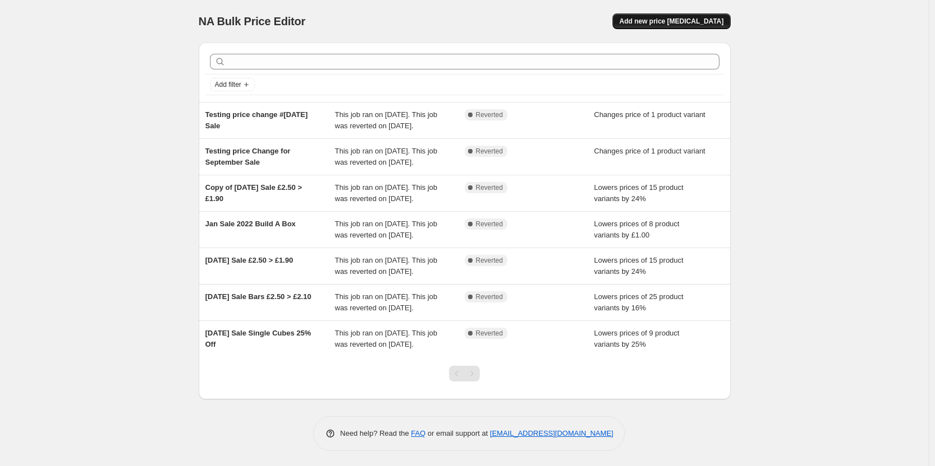 The height and width of the screenshot is (466, 935). What do you see at coordinates (248, 156) in the screenshot?
I see `span: Testing price Change for September Sale` at bounding box center [248, 156].